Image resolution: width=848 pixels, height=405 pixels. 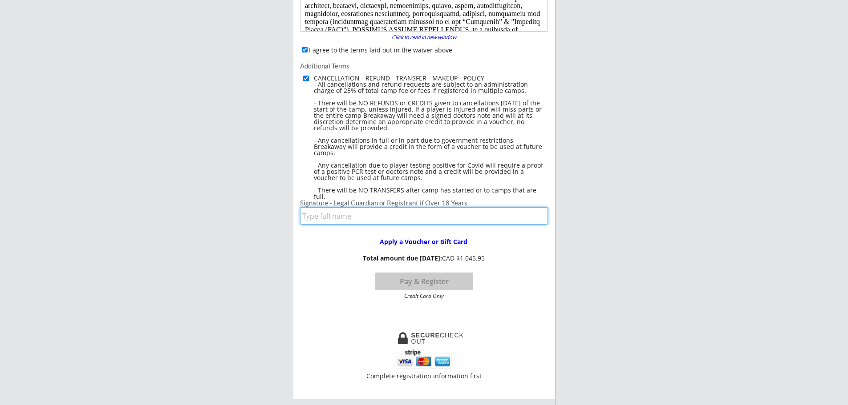 I want to click on input: Type full name, so click(x=424, y=216).